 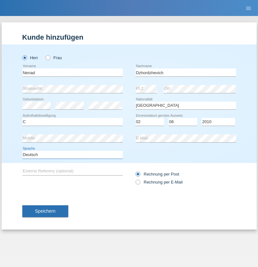 I want to click on a: menu, so click(x=249, y=8).